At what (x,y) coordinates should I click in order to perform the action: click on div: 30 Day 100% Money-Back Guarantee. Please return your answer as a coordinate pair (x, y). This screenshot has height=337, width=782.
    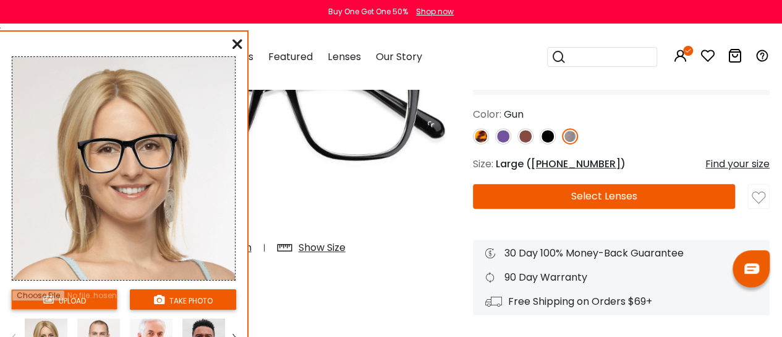
    Looking at the image, I should click on (622, 253).